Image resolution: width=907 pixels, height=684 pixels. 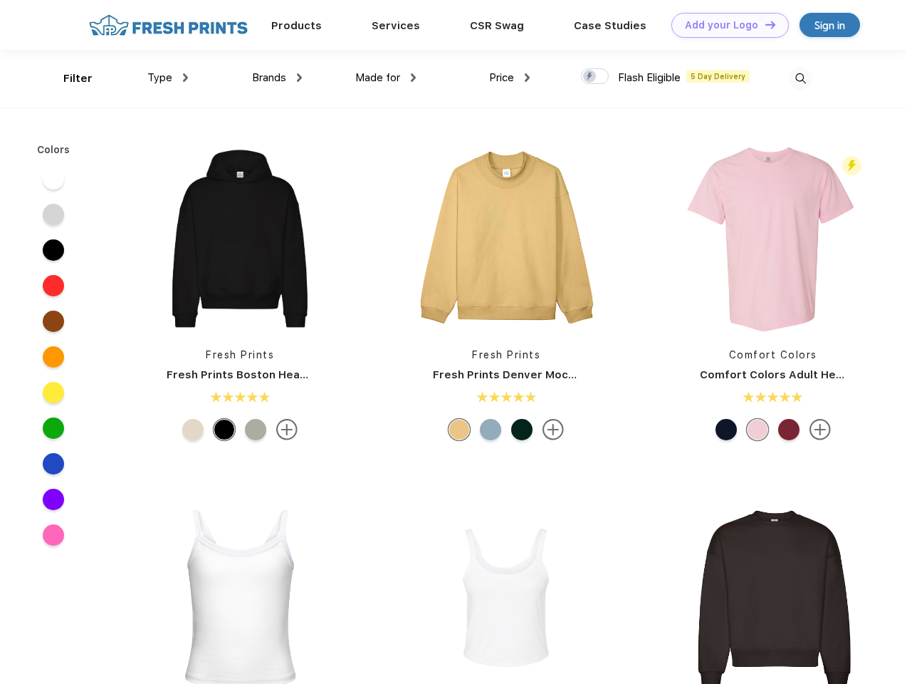 What do you see at coordinates (256, 429) in the screenshot?
I see `div: Heathered Grey` at bounding box center [256, 429].